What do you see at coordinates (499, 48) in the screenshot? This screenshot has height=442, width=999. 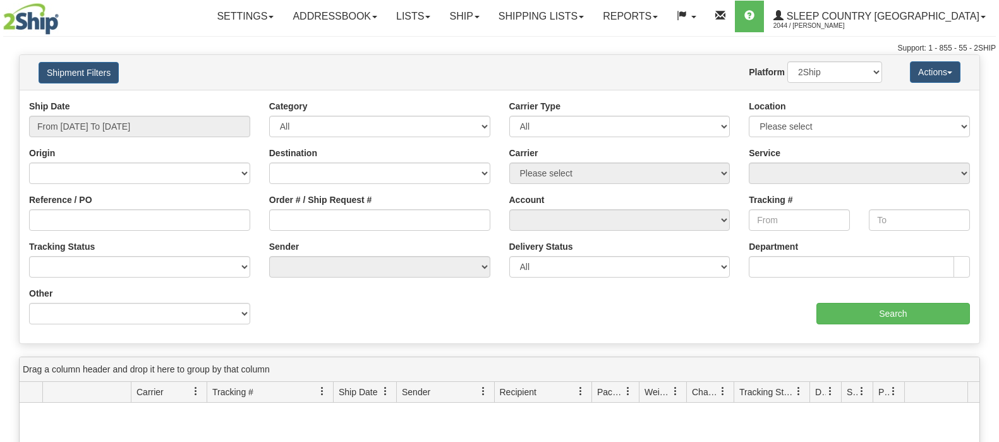 I see `div: Support: 1 - 855 - 55 - 2SHIP` at bounding box center [499, 48].